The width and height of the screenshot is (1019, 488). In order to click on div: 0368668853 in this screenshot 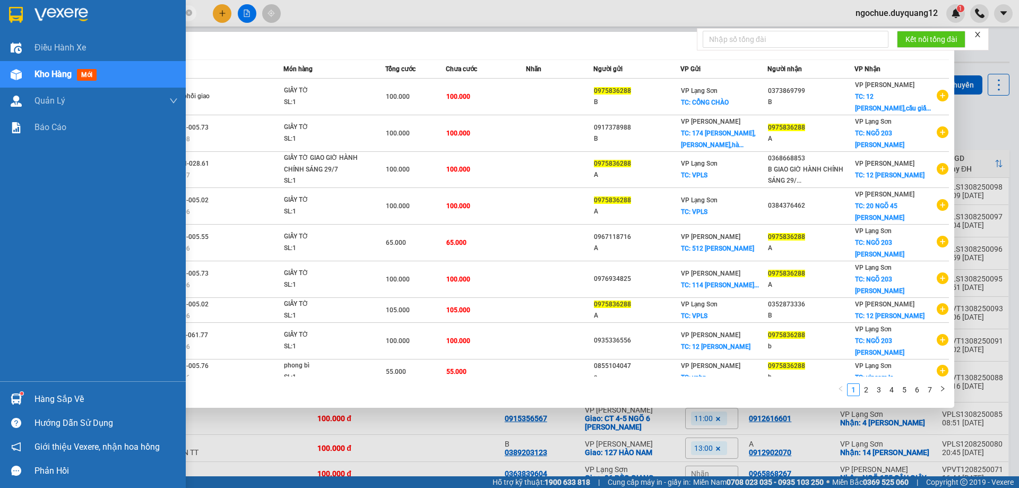, I will do `click(811, 158)`.